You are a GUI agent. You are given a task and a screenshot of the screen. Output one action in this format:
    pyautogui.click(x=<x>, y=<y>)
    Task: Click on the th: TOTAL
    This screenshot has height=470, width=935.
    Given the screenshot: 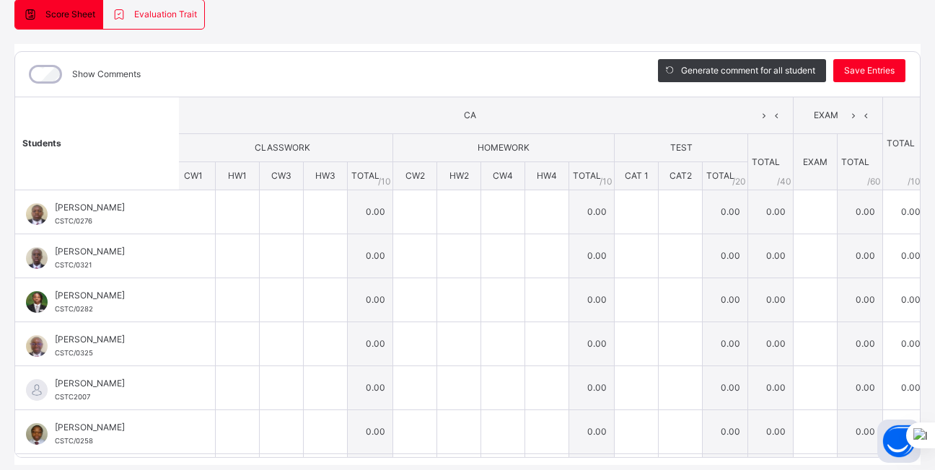 What is the action you would take?
    pyautogui.click(x=906, y=144)
    